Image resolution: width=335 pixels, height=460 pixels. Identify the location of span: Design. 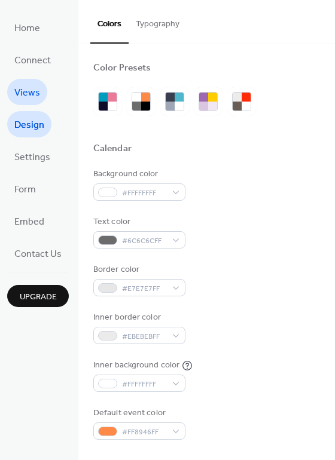
(29, 126).